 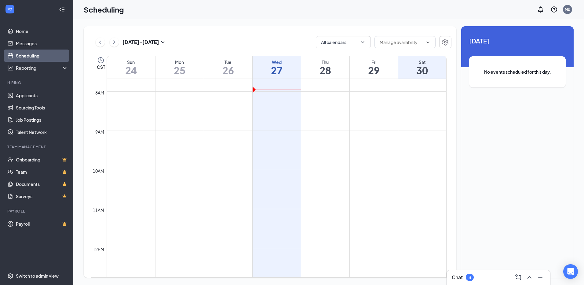 I want to click on span: No events scheduled for this day., so click(x=518, y=72).